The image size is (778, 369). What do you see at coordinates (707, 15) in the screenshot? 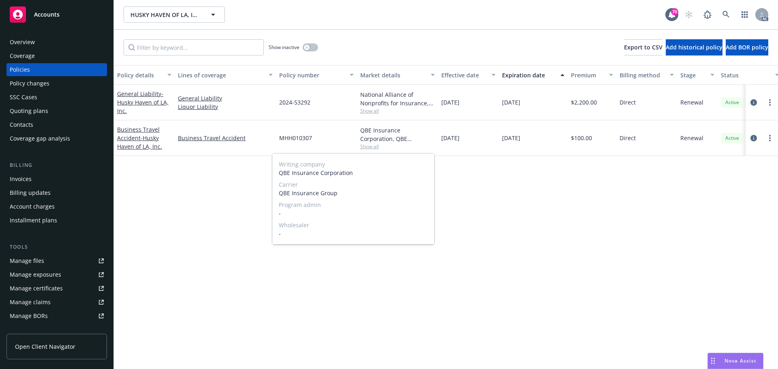
I see `a: Report a Bug` at bounding box center [707, 15].